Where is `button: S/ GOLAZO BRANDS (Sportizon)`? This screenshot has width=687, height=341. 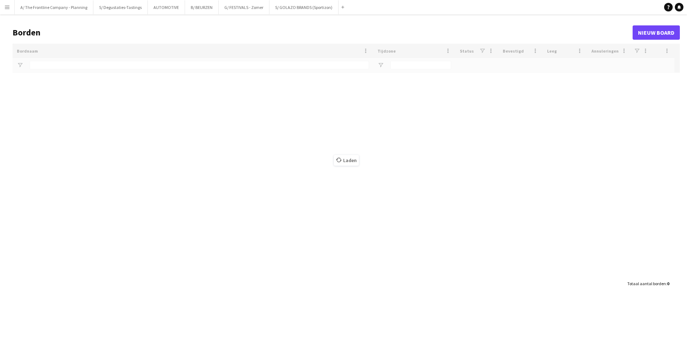 button: S/ GOLAZO BRANDS (Sportizon) is located at coordinates (304, 7).